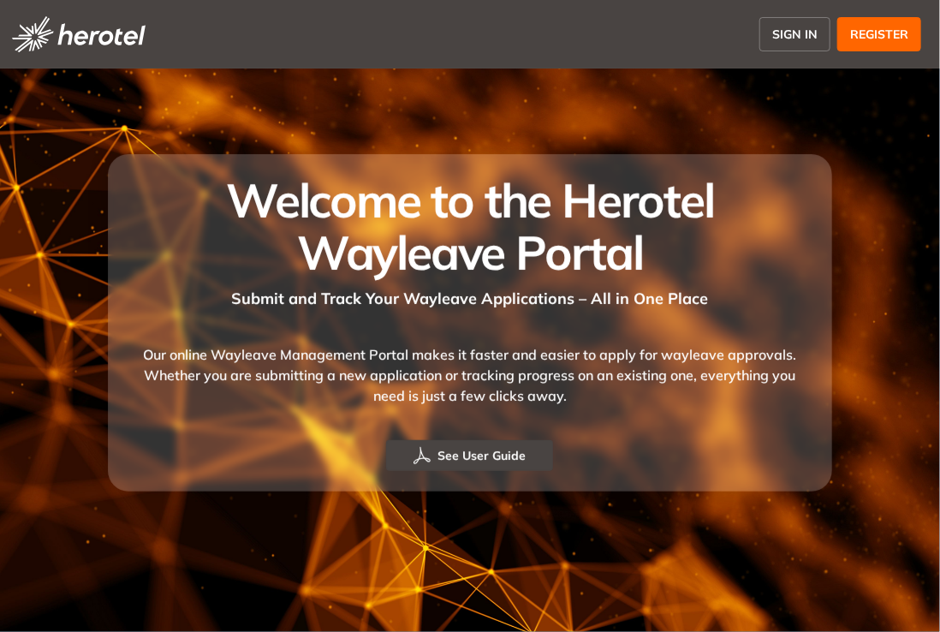 Image resolution: width=940 pixels, height=632 pixels. I want to click on div: Submit and Track Your Wayleave Applications – All in One Place, so click(470, 294).